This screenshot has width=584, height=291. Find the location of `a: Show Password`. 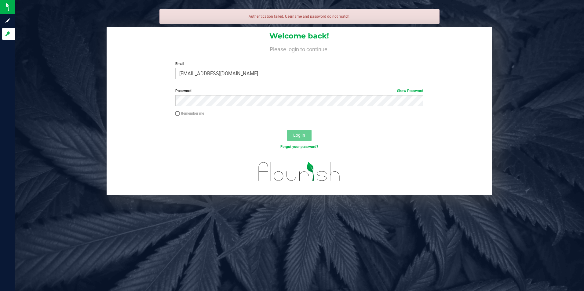

a: Show Password is located at coordinates (410, 91).